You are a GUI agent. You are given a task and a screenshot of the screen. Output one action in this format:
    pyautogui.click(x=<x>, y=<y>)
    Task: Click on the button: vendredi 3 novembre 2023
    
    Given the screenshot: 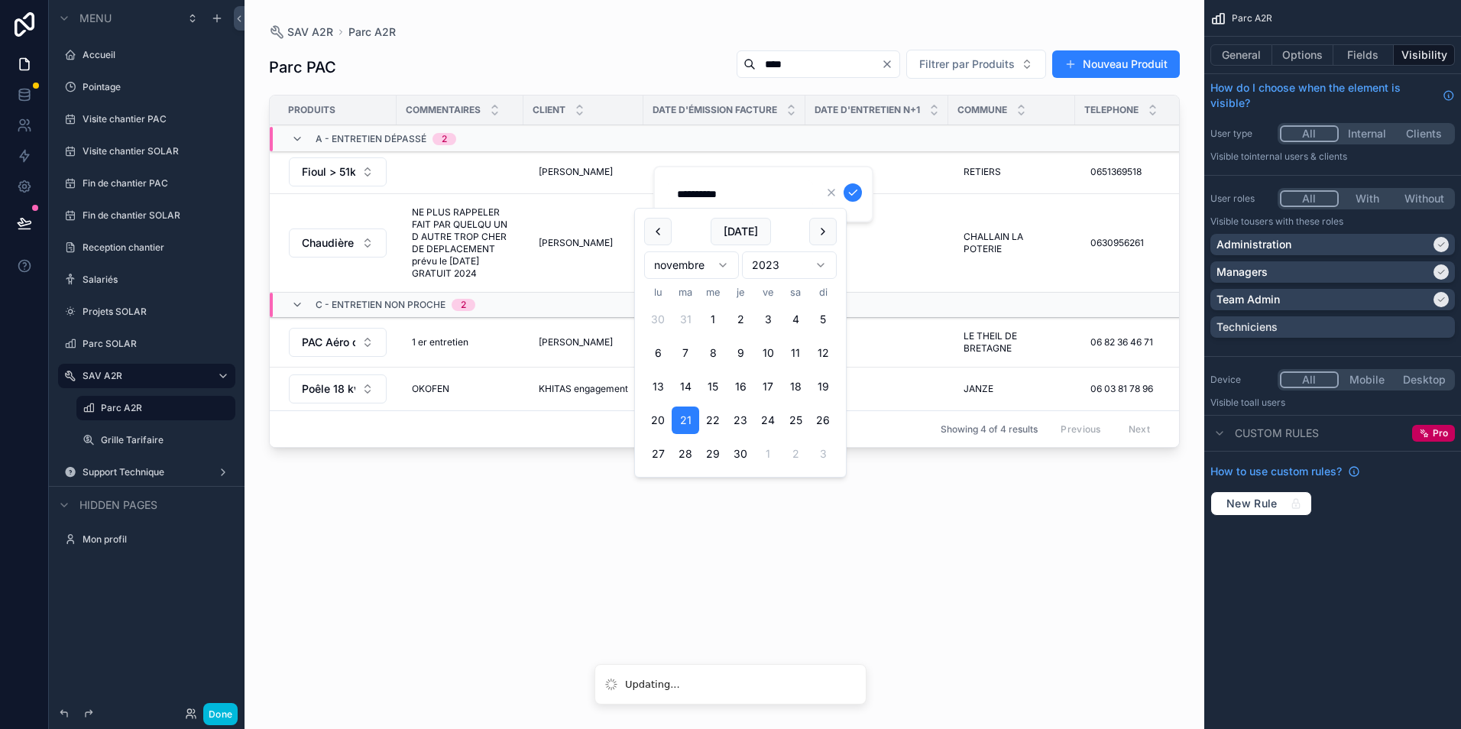 What is the action you would take?
    pyautogui.click(x=768, y=319)
    